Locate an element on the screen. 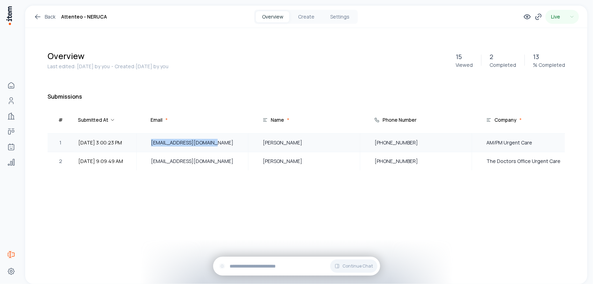 Image resolution: width=593 pixels, height=284 pixels. img: Item Brain Logo is located at coordinates (9, 15).